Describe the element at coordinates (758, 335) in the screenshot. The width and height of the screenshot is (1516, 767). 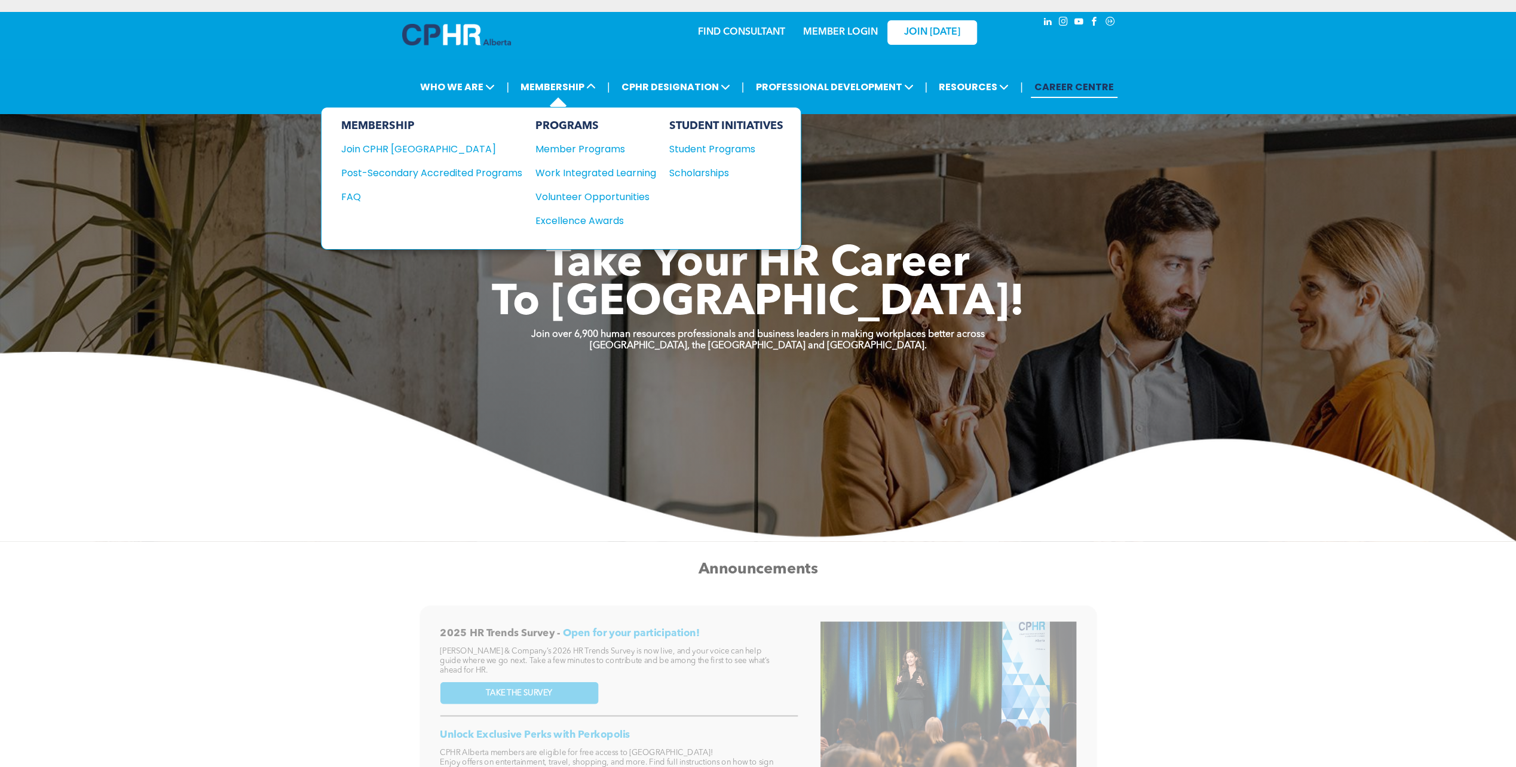
I see `strong: Join over 6,900 human resources professionals and business leaders in making workplaces better ac...` at that location.